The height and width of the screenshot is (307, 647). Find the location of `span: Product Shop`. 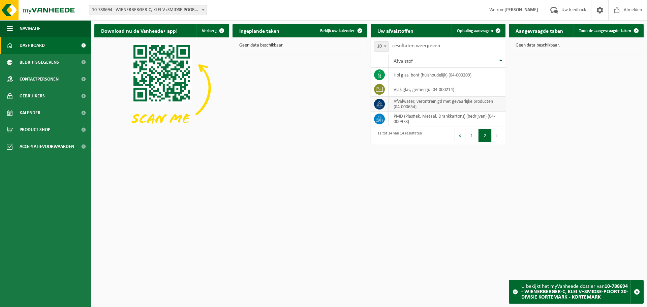

span: Product Shop is located at coordinates (35, 130).